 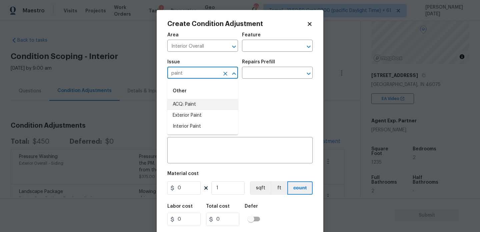 I want to click on h5: Area, so click(x=173, y=35).